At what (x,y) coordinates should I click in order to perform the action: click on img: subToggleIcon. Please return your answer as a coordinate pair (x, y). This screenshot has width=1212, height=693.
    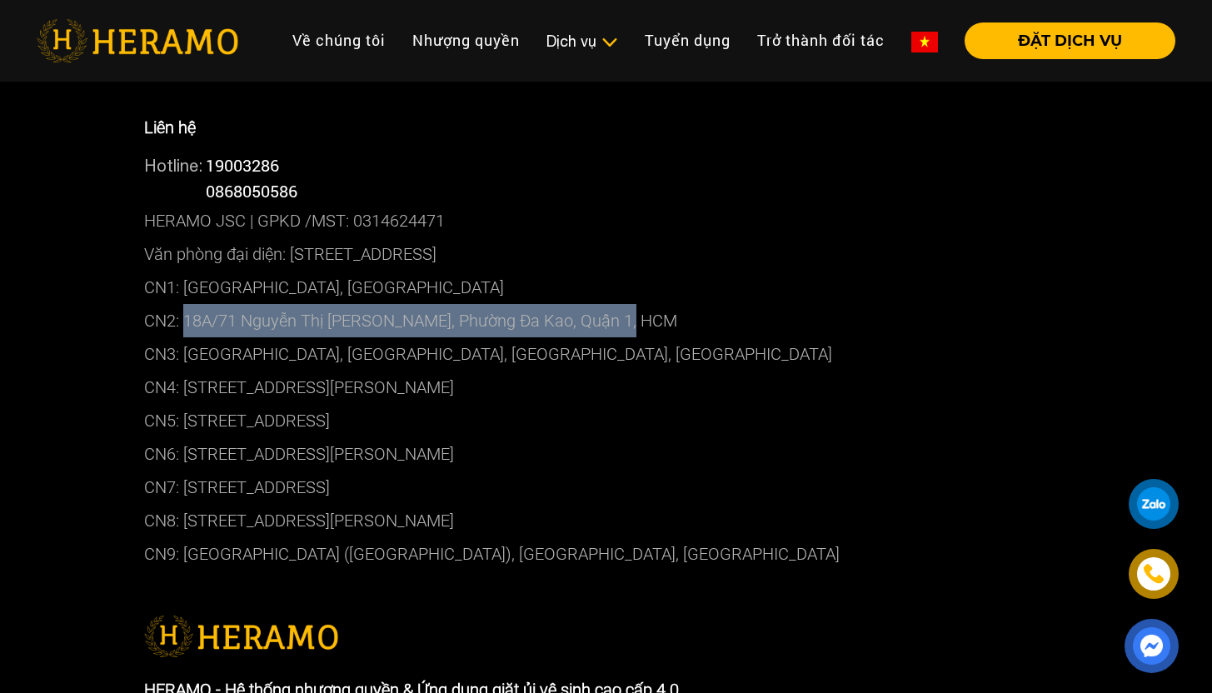
    Looking at the image, I should click on (609, 42).